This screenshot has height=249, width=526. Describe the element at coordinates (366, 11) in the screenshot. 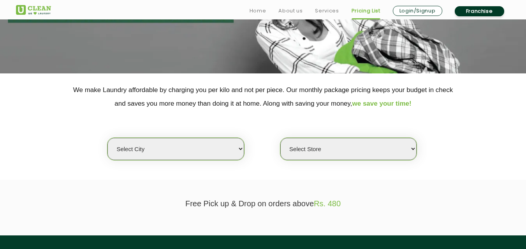

I see `a: Pricing List` at that location.